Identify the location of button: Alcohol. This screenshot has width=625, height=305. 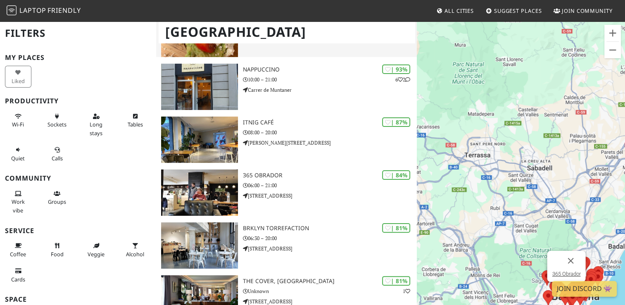
(135, 249).